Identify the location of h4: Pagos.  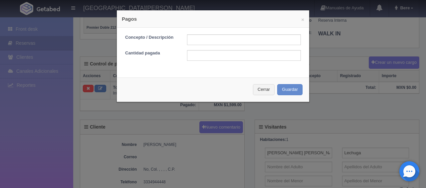
(213, 19).